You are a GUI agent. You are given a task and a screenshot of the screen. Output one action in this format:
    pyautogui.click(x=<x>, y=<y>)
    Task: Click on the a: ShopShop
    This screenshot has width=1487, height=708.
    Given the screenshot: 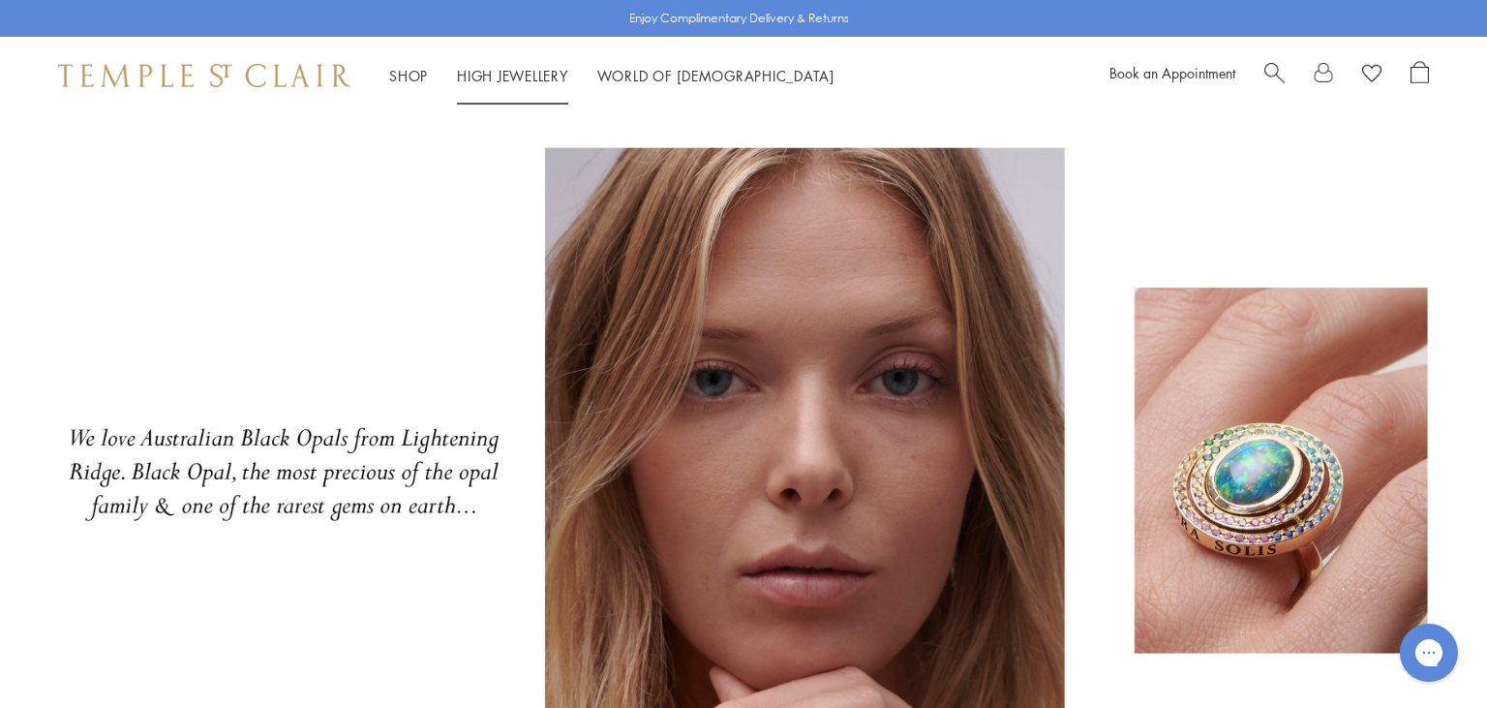 What is the action you would take?
    pyautogui.click(x=409, y=76)
    